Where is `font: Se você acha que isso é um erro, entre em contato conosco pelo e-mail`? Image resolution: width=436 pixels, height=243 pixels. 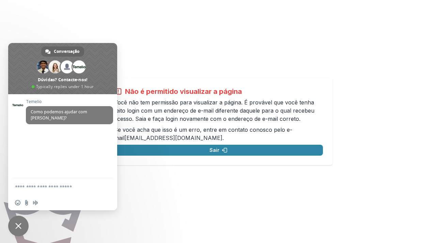
font: Se você acha que isso é um erro, entre em contato conosco pelo e-mail is located at coordinates (203, 134).